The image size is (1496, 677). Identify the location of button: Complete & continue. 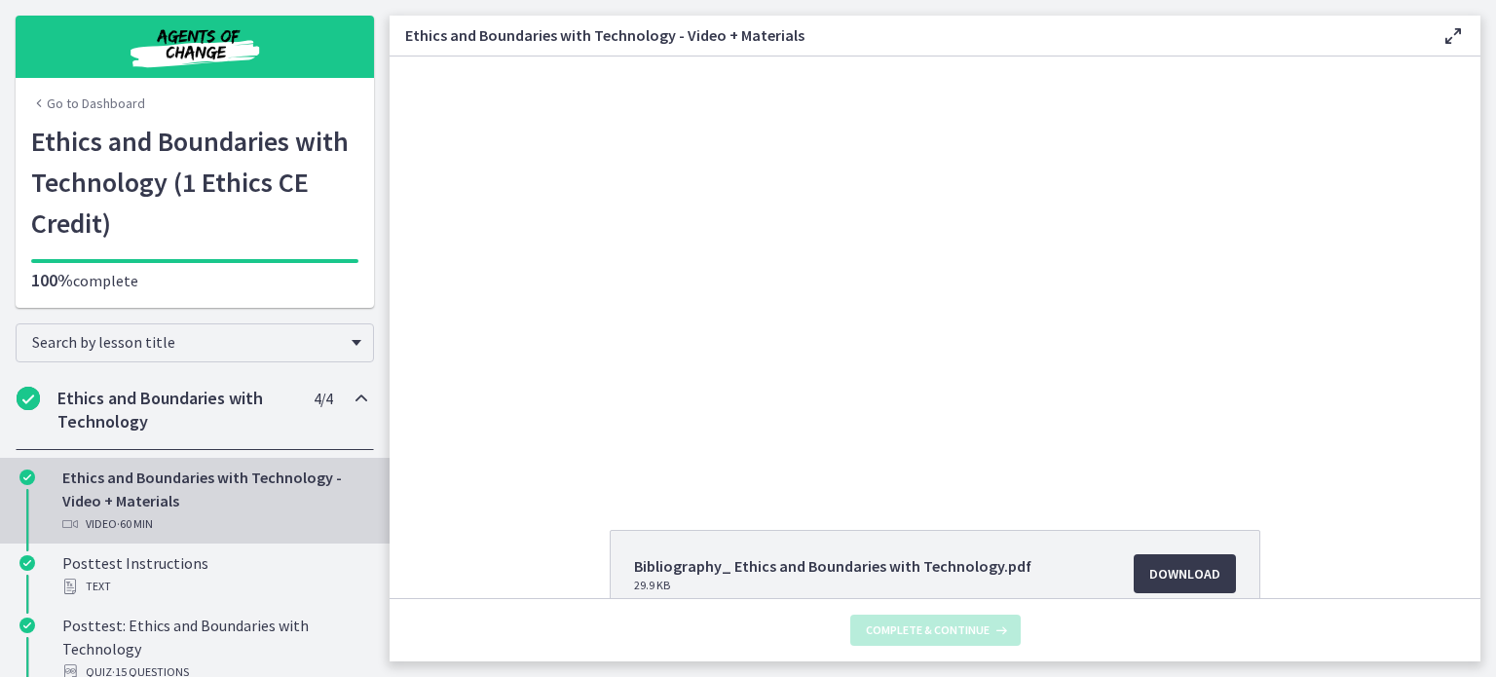
(935, 630).